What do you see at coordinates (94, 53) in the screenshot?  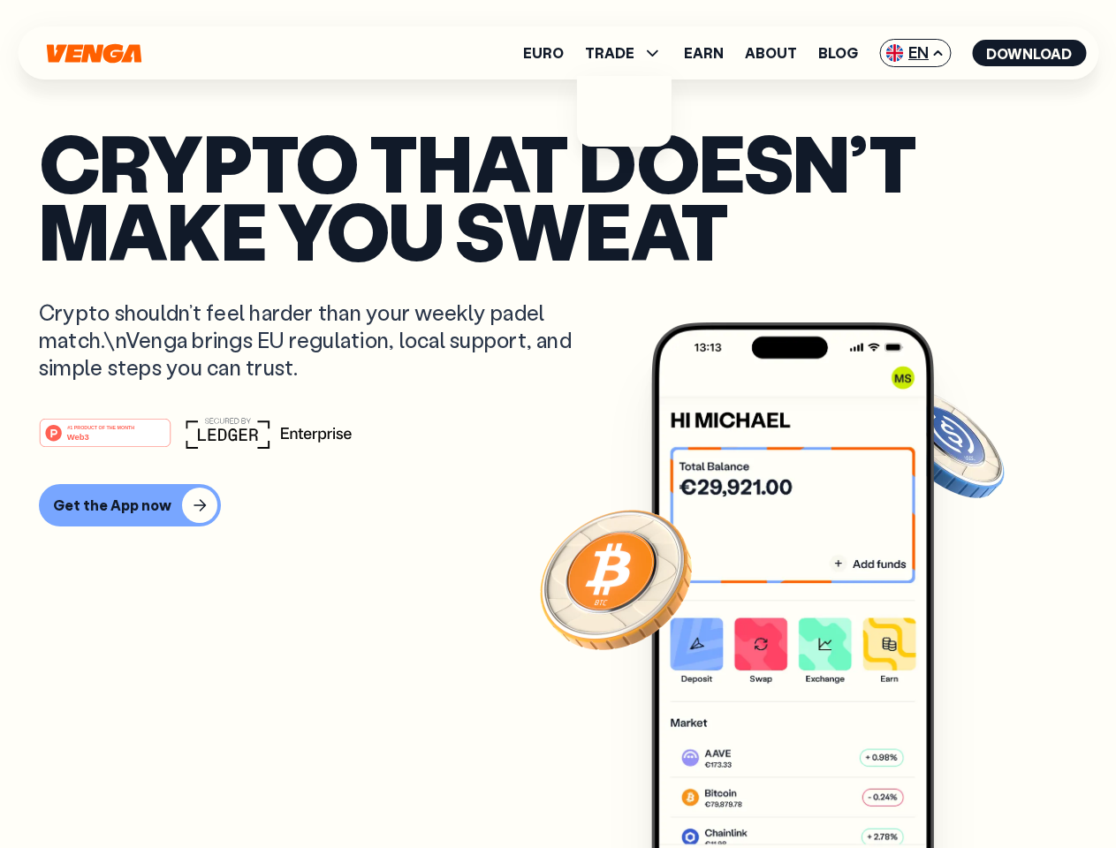 I see `svg: Home` at bounding box center [94, 53].